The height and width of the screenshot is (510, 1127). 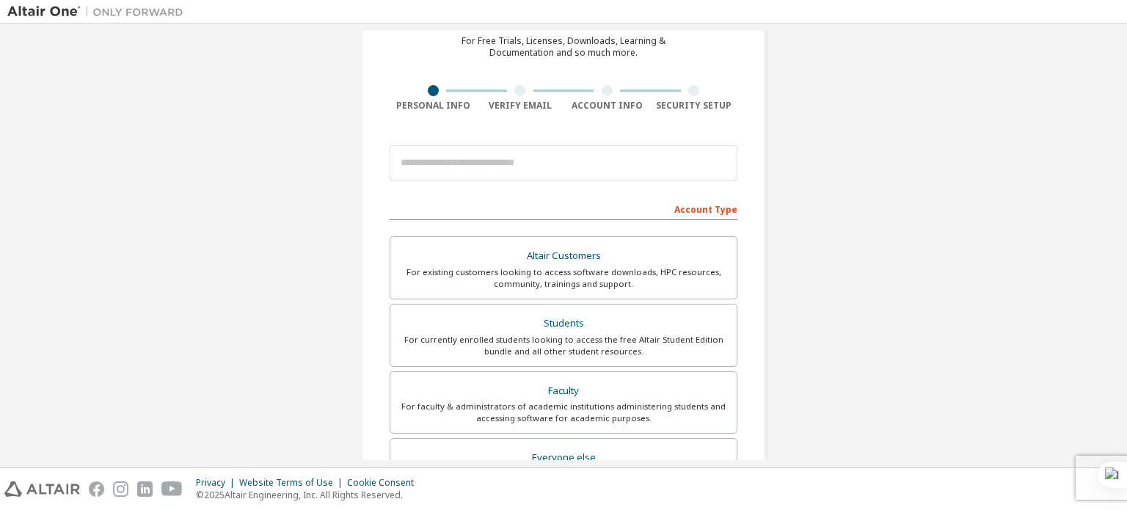 I want to click on img: facebook.svg, so click(x=96, y=488).